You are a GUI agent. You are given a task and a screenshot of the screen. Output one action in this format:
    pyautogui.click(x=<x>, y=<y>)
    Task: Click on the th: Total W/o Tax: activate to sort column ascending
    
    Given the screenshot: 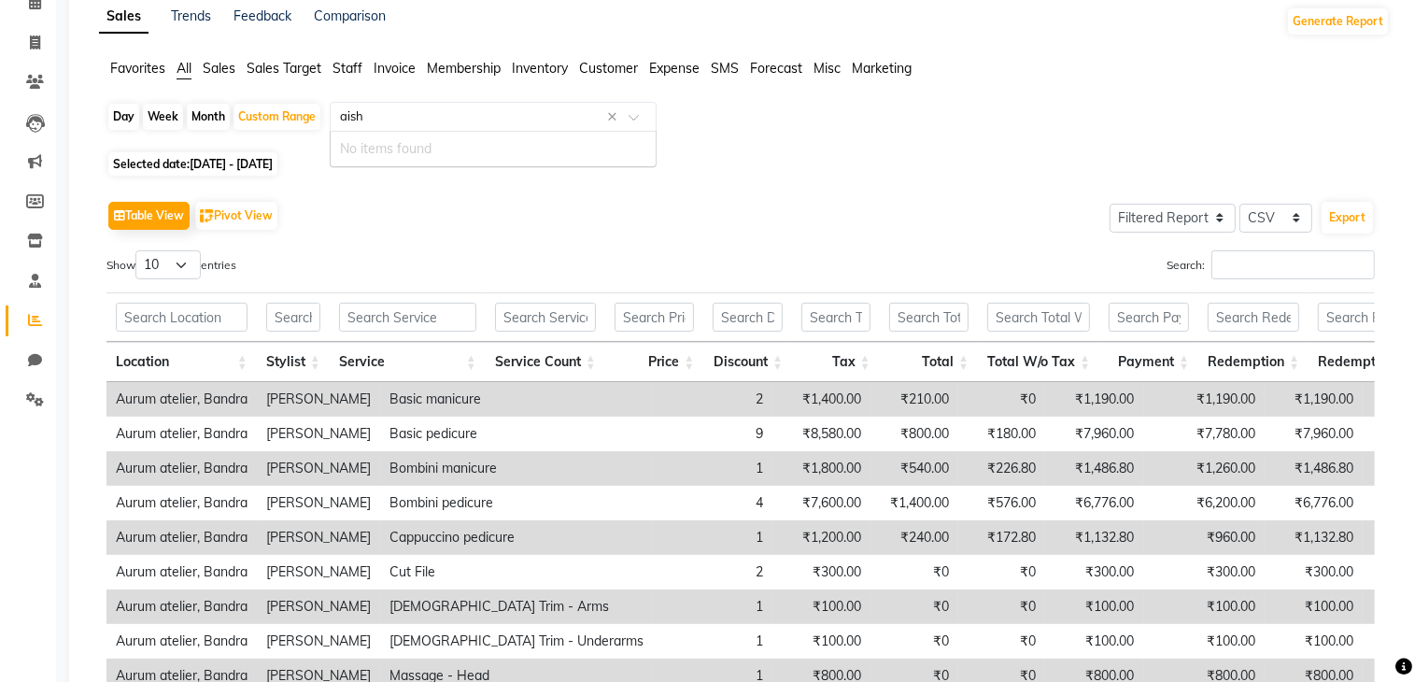 What is the action you would take?
    pyautogui.click(x=1038, y=361)
    